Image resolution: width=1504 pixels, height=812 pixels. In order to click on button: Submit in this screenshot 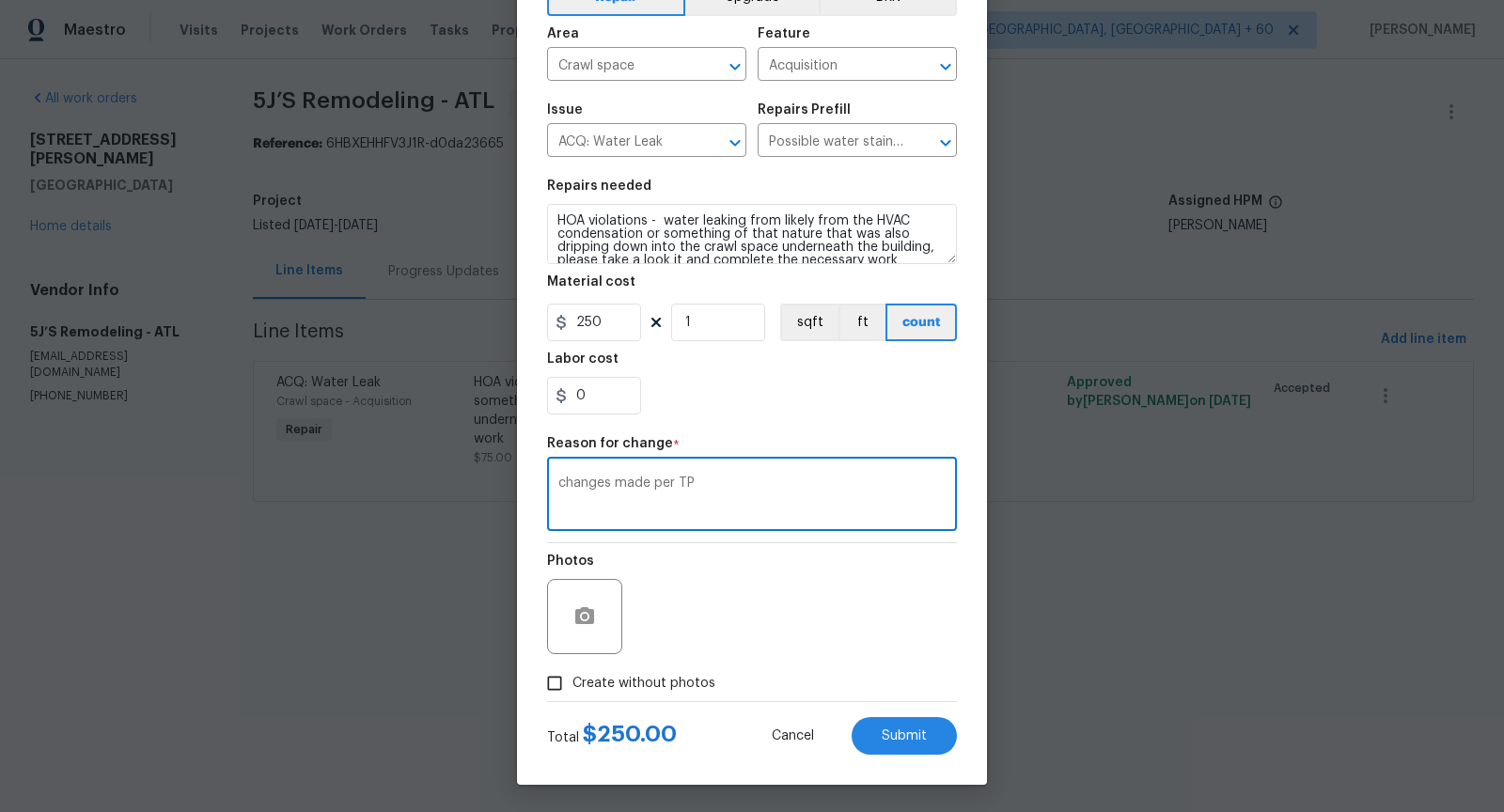, I will do `click(904, 735)`.